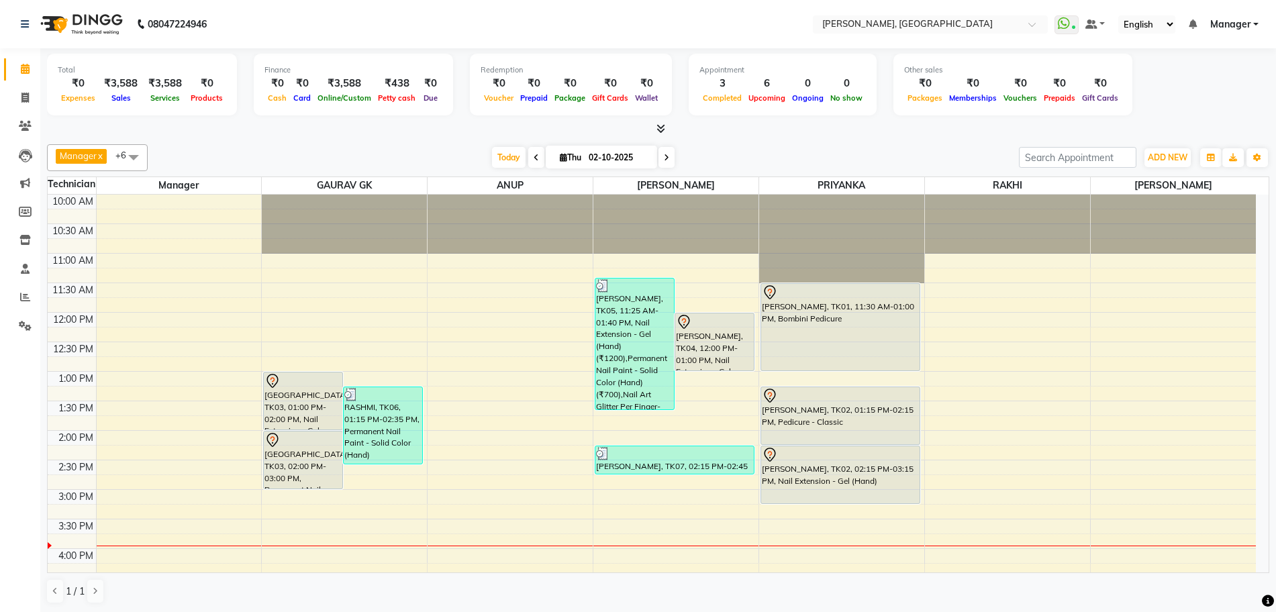 The image size is (1276, 612). I want to click on div: 11:00 AM, so click(72, 260).